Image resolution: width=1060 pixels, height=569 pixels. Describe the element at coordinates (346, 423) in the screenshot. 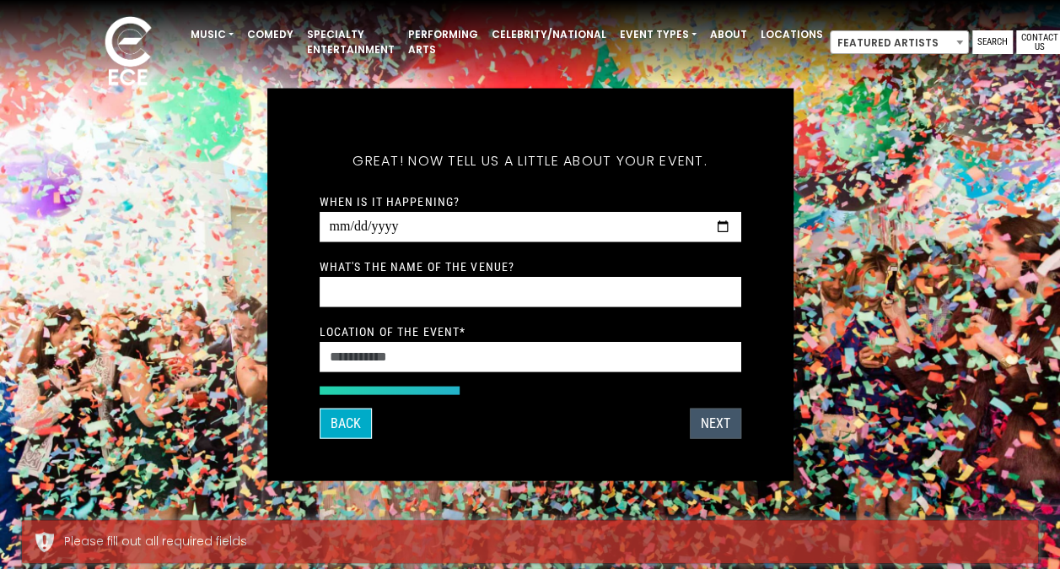

I see `button: Back` at that location.